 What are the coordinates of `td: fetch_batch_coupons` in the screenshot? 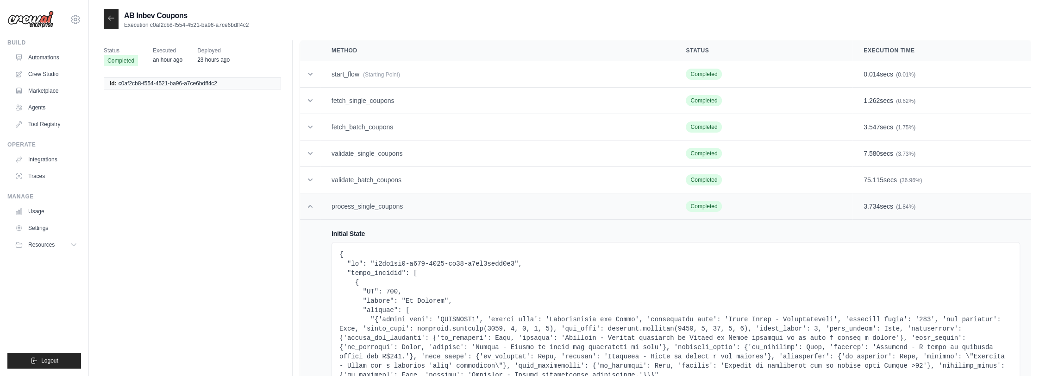 It's located at (498, 127).